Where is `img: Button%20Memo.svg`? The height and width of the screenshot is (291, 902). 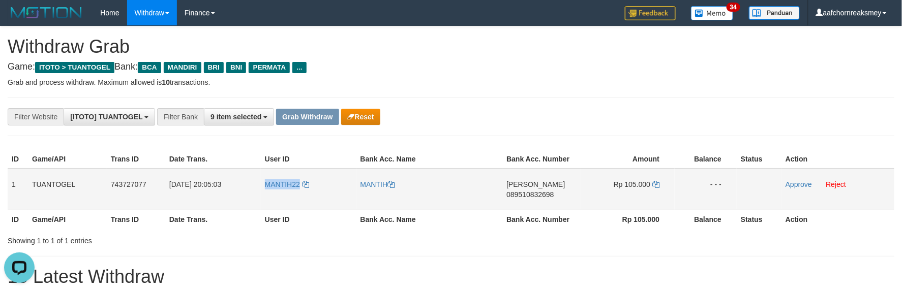 img: Button%20Memo.svg is located at coordinates (713, 13).